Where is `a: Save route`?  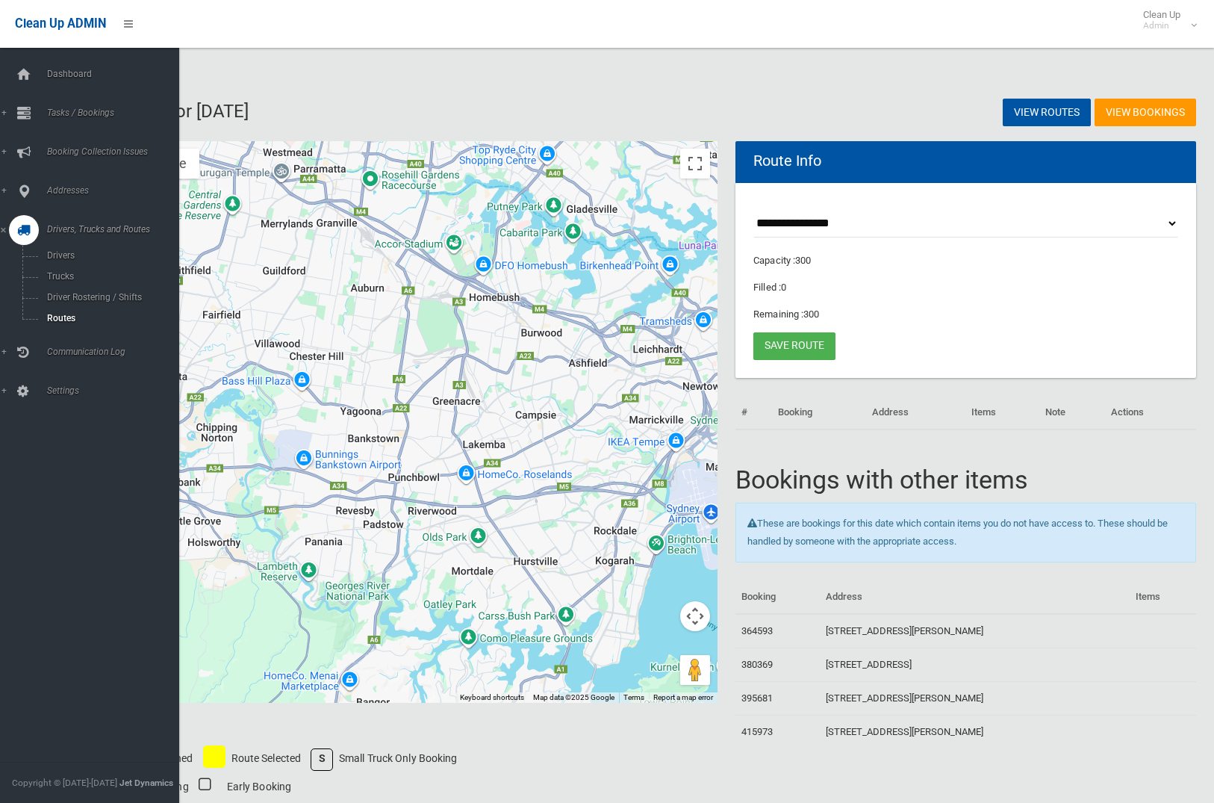
a: Save route is located at coordinates (795, 346).